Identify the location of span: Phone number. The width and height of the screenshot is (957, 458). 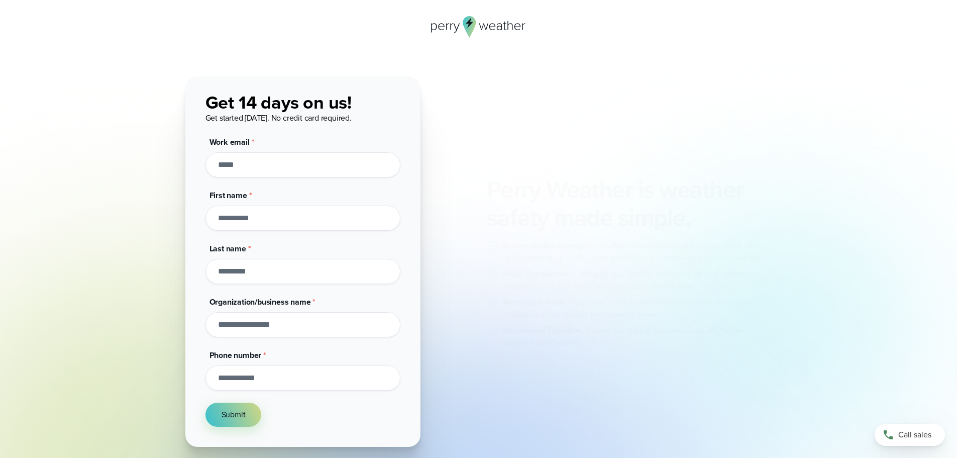
(236, 355).